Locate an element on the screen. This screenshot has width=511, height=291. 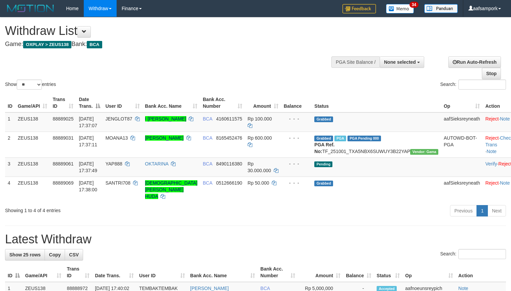
span: Marked by aafnoeunsreypich is located at coordinates (340, 138).